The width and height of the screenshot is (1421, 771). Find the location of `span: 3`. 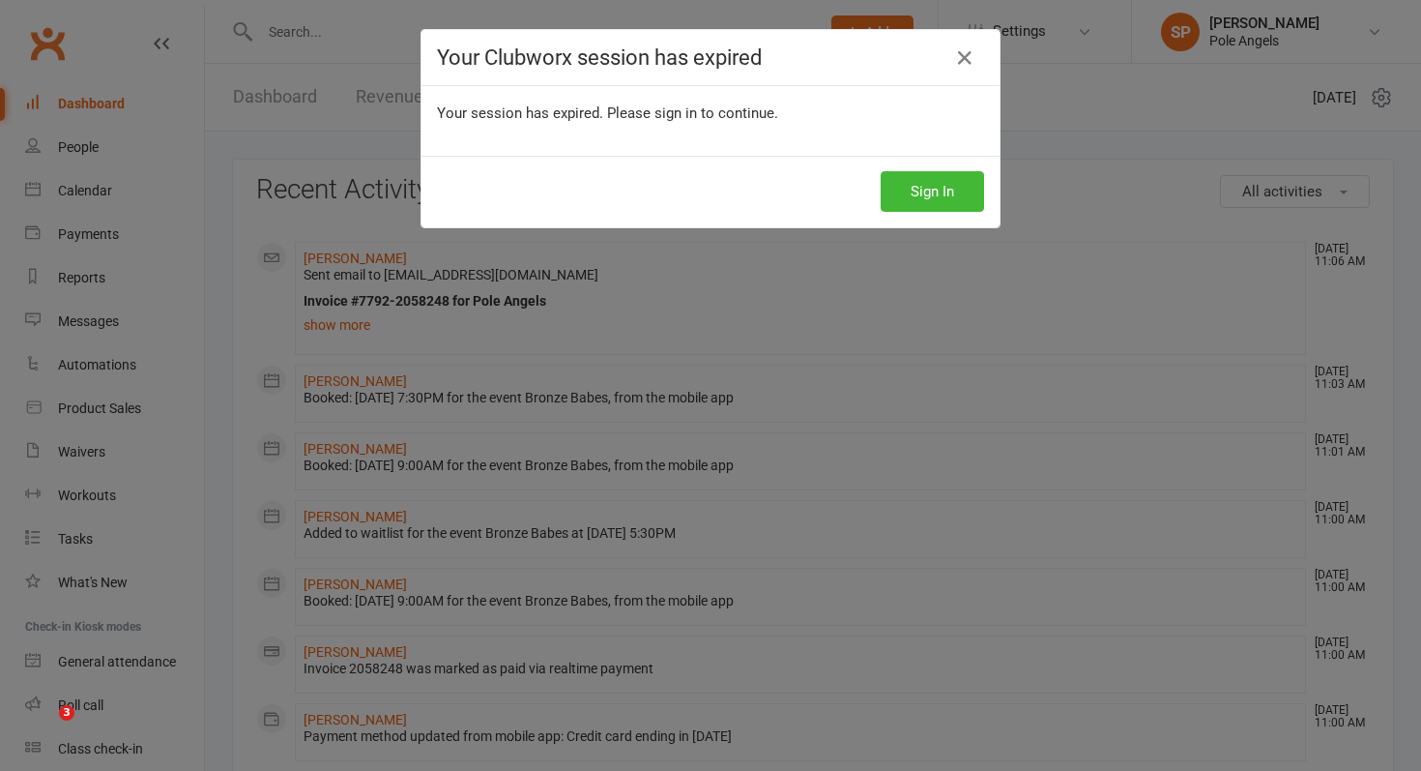

span: 3 is located at coordinates (67, 713).